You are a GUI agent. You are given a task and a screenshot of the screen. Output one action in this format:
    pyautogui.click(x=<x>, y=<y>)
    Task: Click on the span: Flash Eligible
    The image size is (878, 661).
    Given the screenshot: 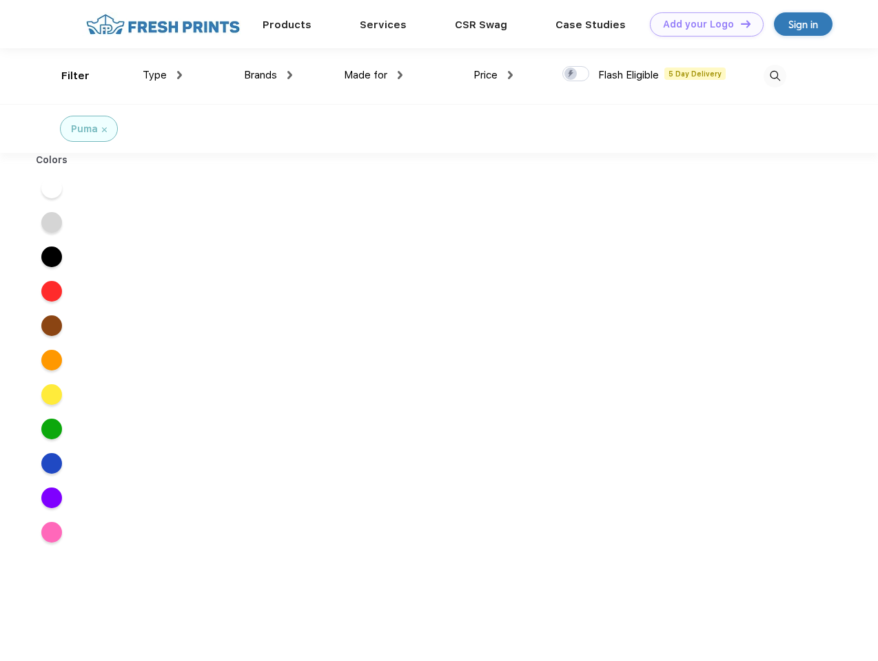 What is the action you would take?
    pyautogui.click(x=628, y=75)
    